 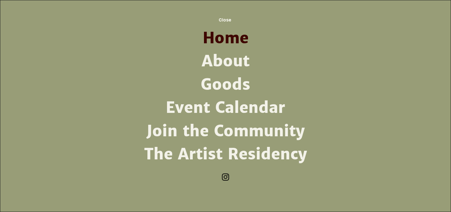 I want to click on span: Close, so click(x=225, y=20).